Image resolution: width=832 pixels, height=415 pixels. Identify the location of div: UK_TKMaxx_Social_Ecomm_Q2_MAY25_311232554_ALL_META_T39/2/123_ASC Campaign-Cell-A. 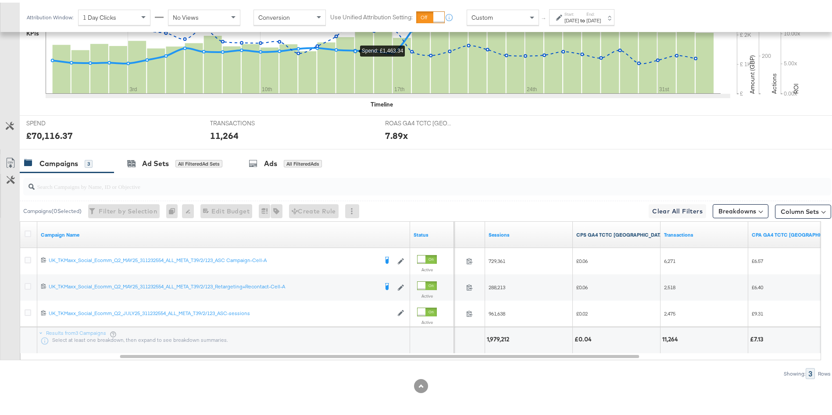
(213, 258).